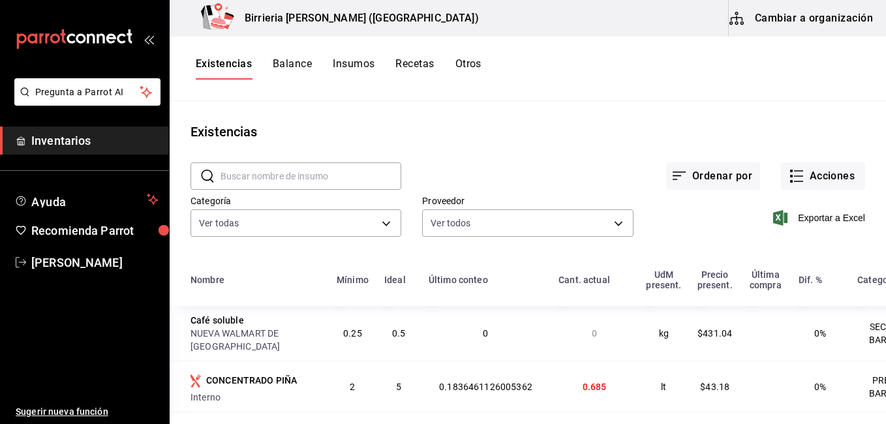 The image size is (886, 424). I want to click on td: kg, so click(663, 333).